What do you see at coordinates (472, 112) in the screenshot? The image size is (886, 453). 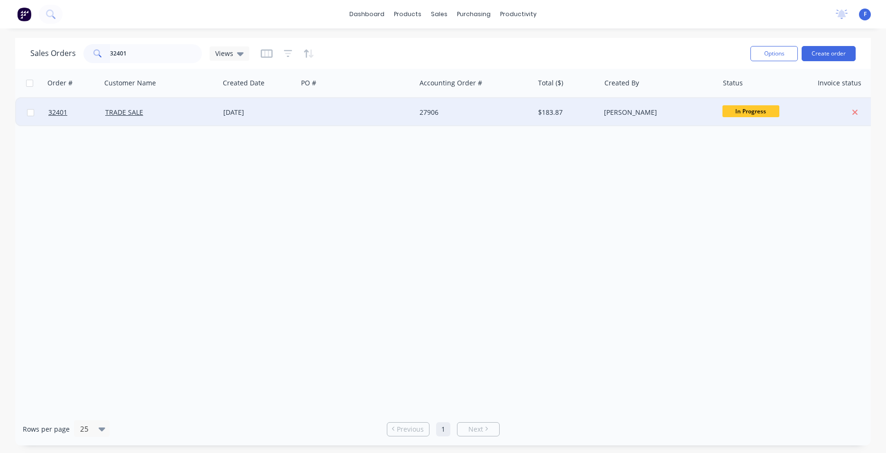 I see `div: 27906` at bounding box center [472, 112].